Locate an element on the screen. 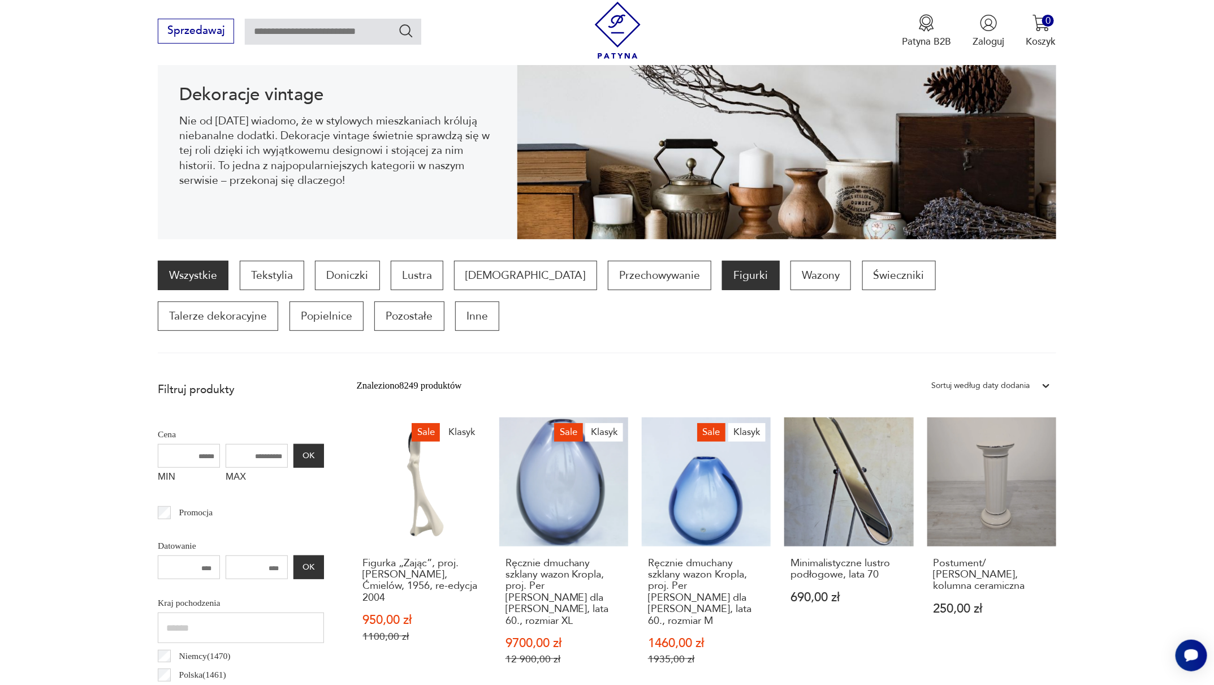 The image size is (1214, 685). p: Datowanie is located at coordinates (241, 546).